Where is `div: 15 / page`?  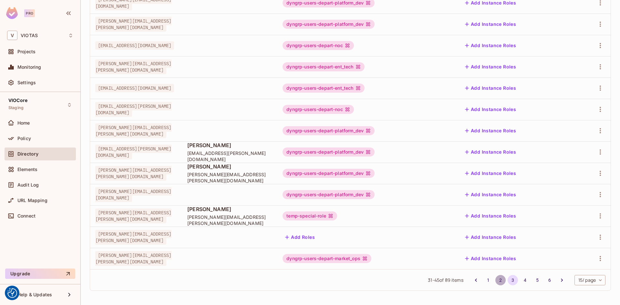
div: 15 / page is located at coordinates (590, 280).